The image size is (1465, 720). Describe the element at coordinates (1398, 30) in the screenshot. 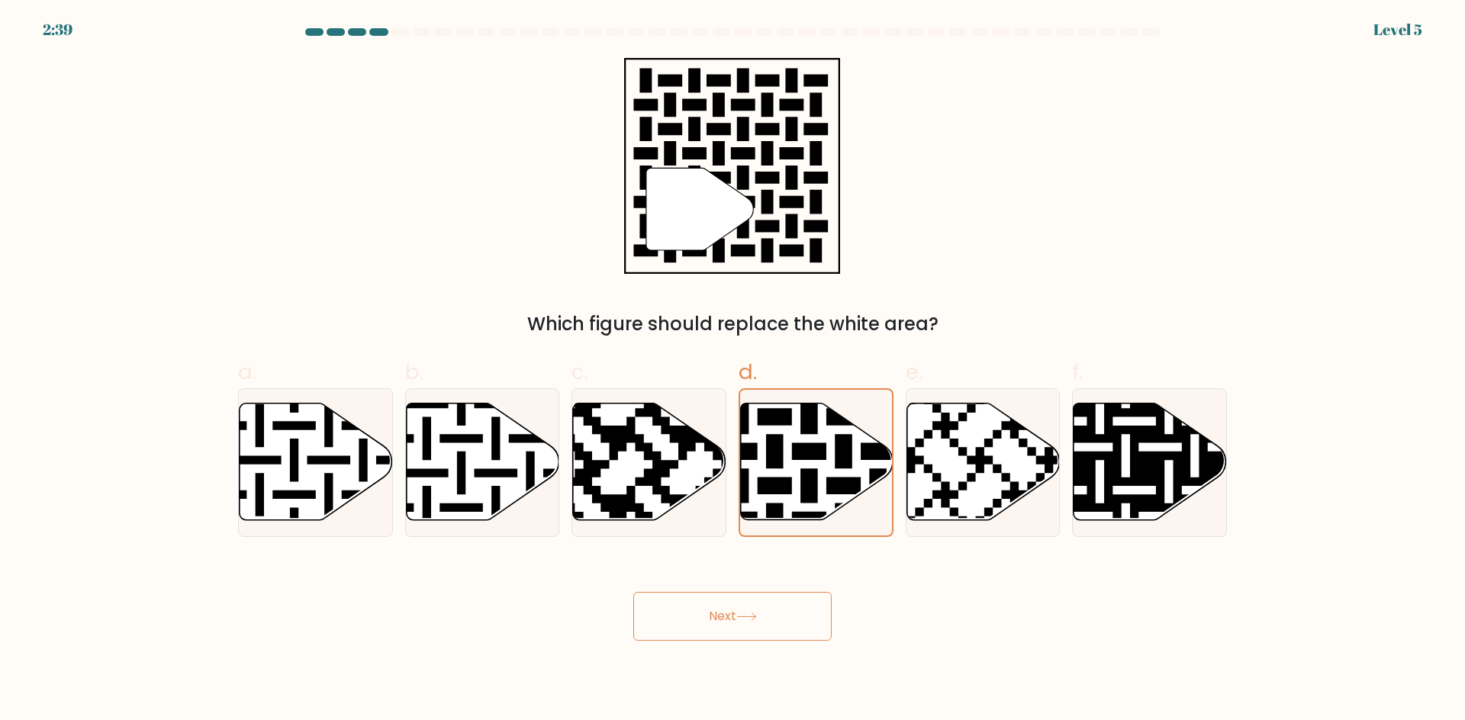

I see `div: Level 5` at that location.